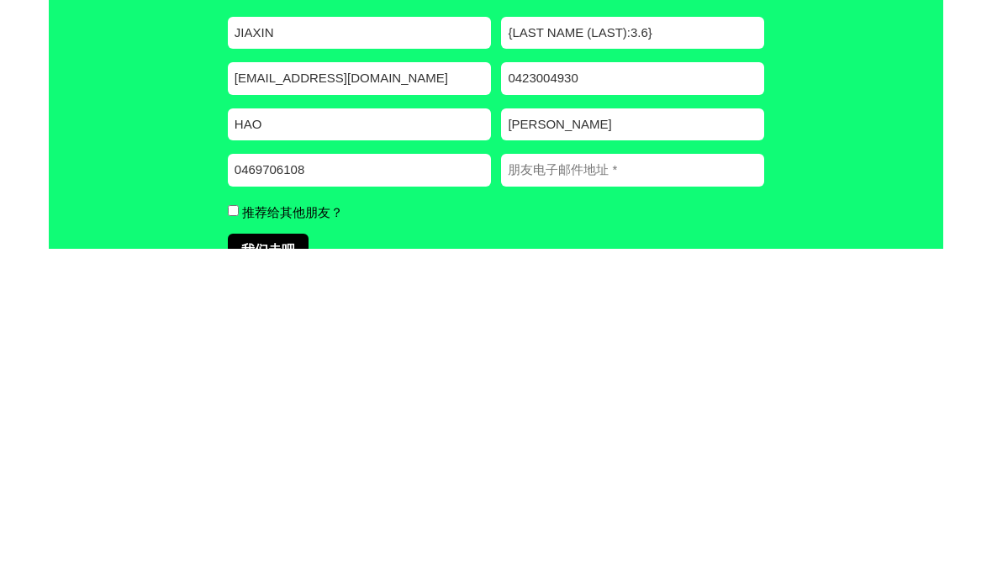 Image resolution: width=992 pixels, height=585 pixels. I want to click on input: 朋友姓氏 *, so click(632, 460).